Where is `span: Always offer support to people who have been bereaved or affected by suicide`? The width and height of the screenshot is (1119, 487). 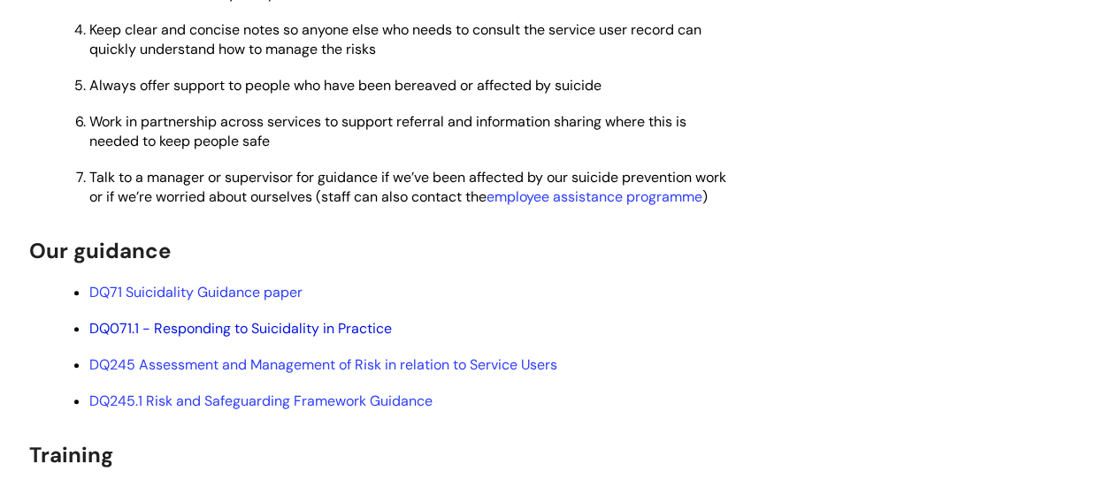
span: Always offer support to people who have been bereaved or affected by suicide is located at coordinates (345, 85).